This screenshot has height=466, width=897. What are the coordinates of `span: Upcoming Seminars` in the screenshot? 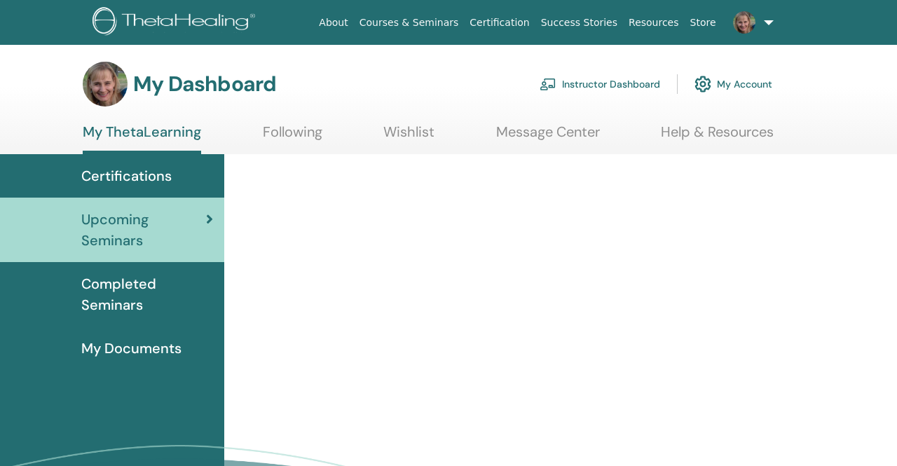 It's located at (144, 230).